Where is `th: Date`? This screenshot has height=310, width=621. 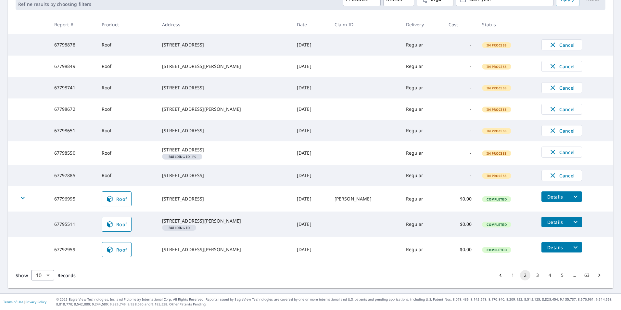 th: Date is located at coordinates (310, 24).